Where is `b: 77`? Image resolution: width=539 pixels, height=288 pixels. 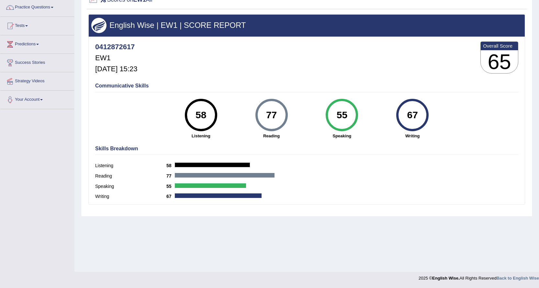
b: 77 is located at coordinates (171, 176).